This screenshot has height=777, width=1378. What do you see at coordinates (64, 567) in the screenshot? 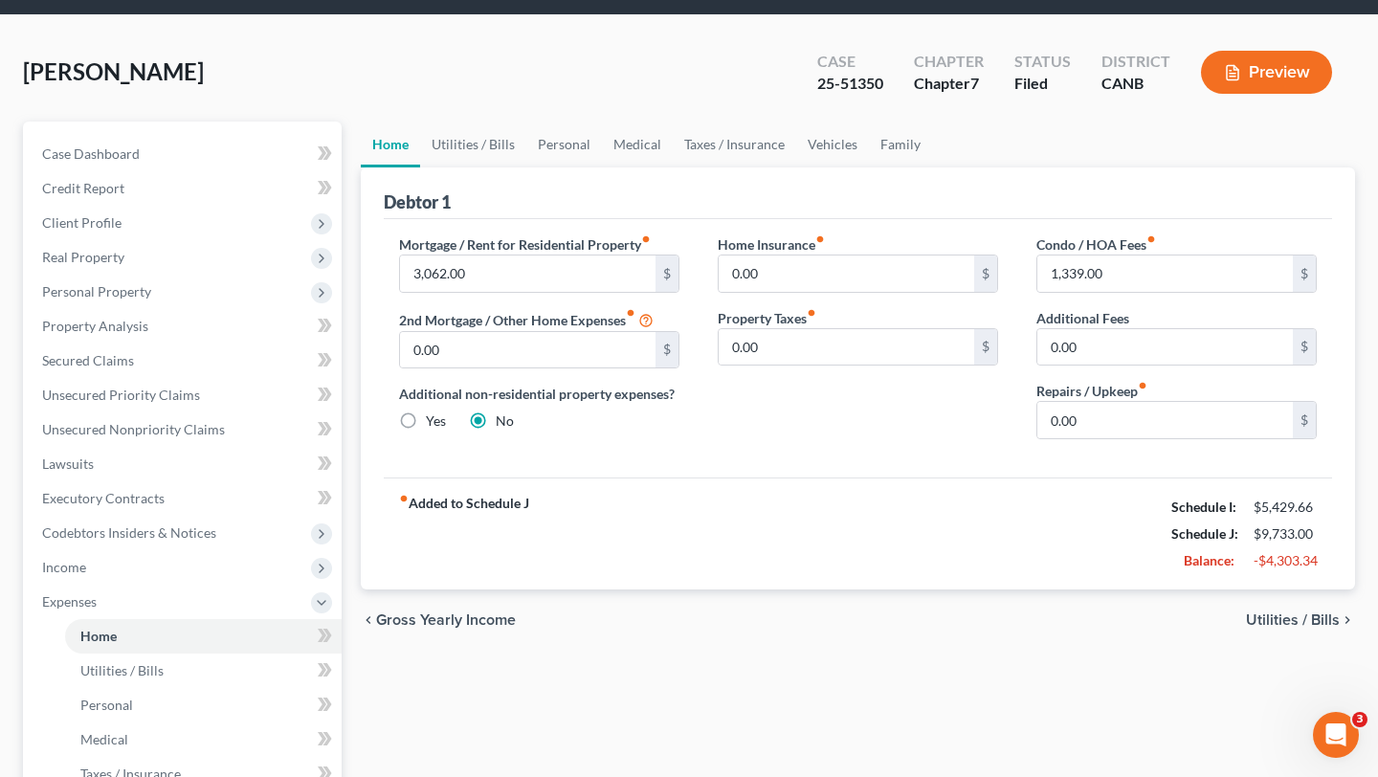
I see `span: Income` at bounding box center [64, 567].